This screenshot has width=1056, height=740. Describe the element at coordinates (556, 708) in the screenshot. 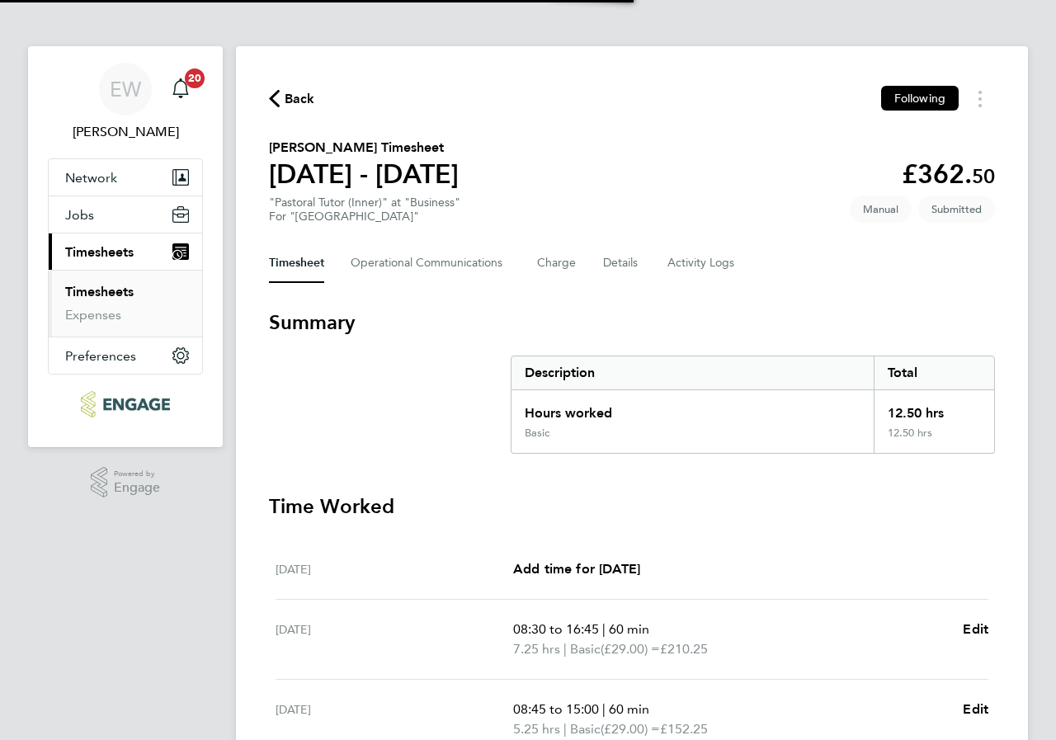

I see `span: 08:45 to 15:00` at that location.